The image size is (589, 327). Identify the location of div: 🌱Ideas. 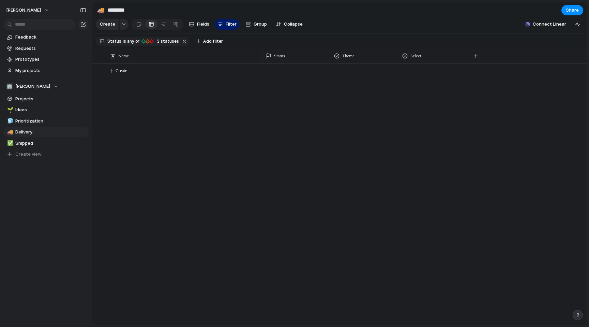
(46, 110).